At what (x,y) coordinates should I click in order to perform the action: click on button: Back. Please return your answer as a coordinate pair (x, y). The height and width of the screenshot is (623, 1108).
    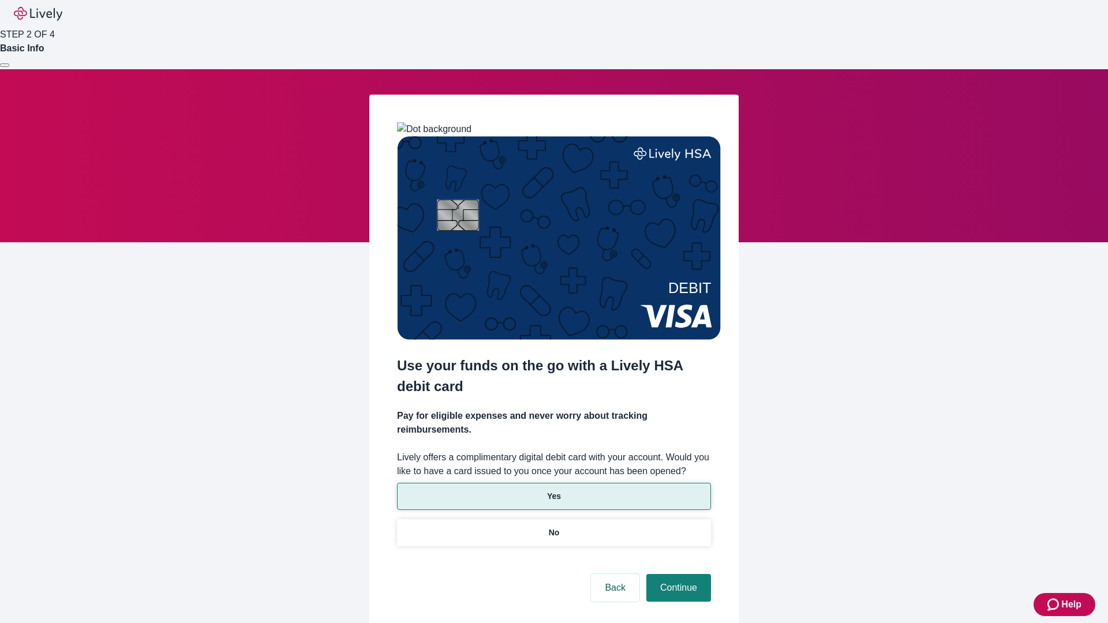
    Looking at the image, I should click on (615, 588).